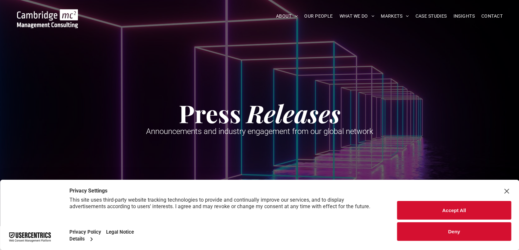  What do you see at coordinates (47, 19) in the screenshot?
I see `img: Go to Homepage` at bounding box center [47, 19].